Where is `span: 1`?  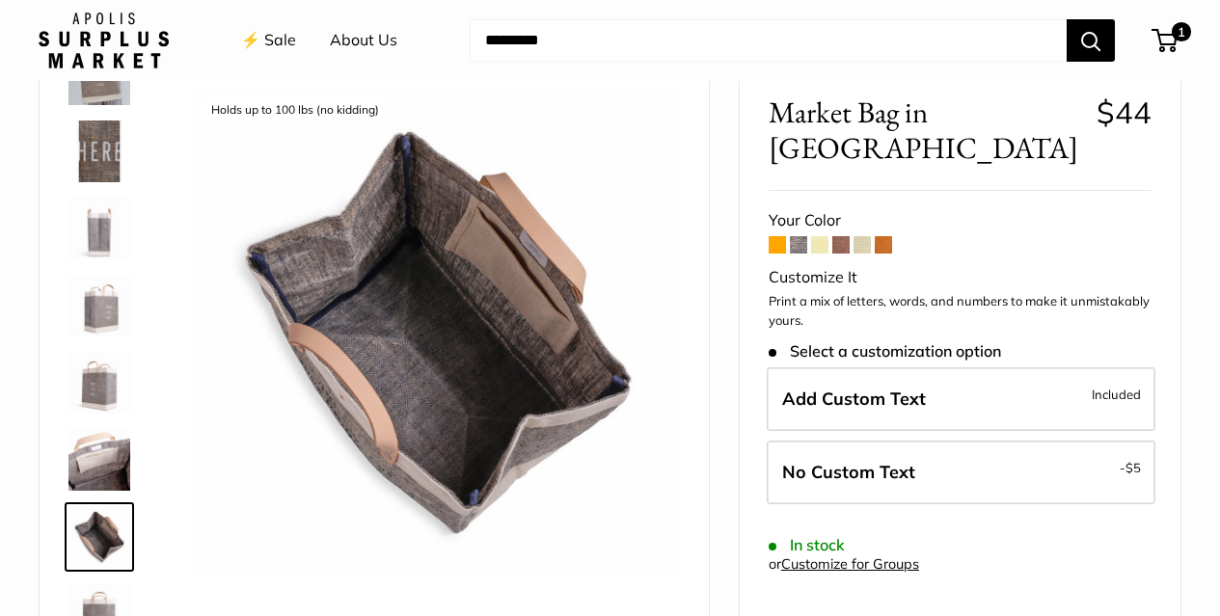 span: 1 is located at coordinates (1182, 32).